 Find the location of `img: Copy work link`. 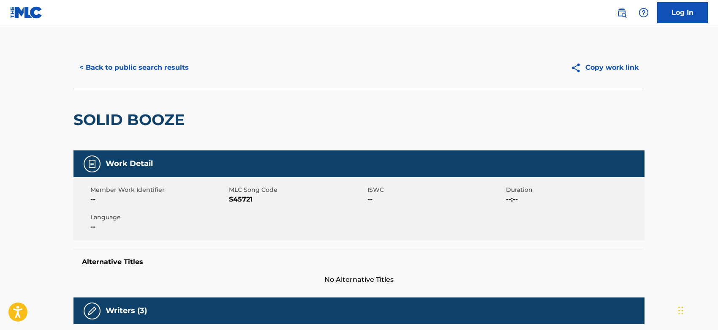

img: Copy work link is located at coordinates (578, 68).